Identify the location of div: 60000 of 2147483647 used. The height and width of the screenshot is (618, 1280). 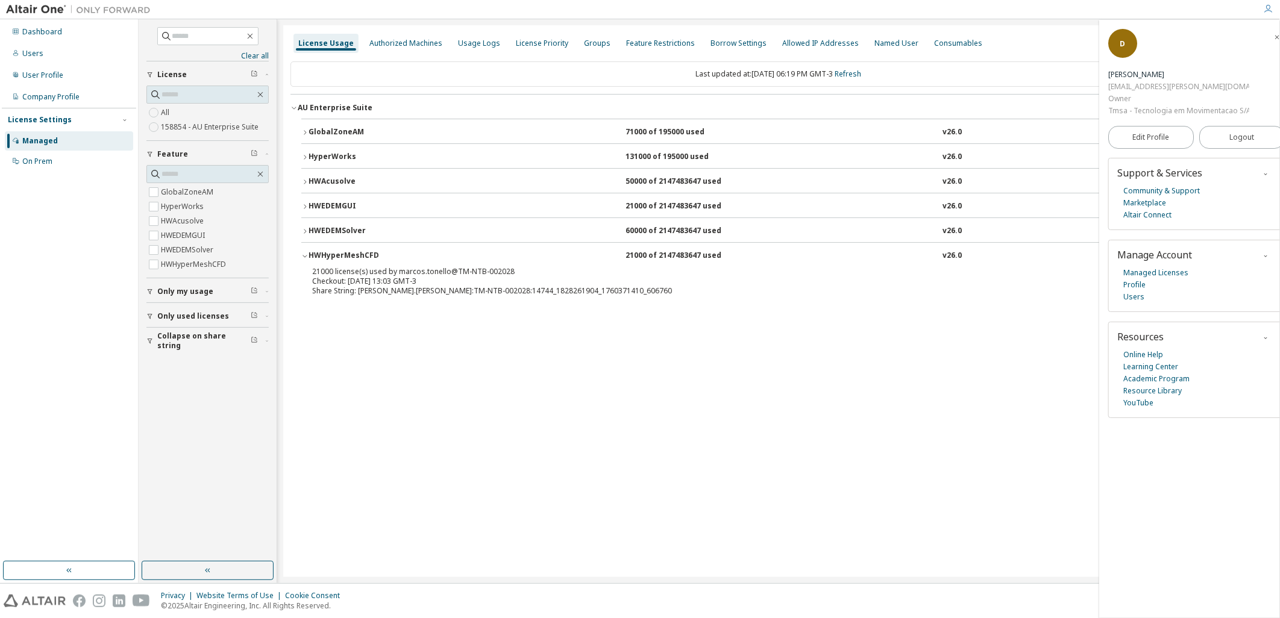
(680, 231).